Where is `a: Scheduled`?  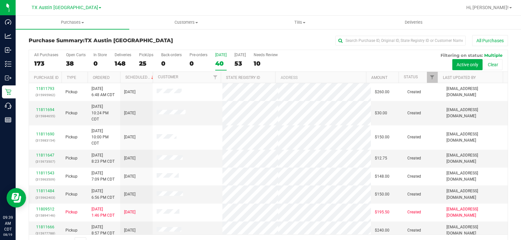 a: Scheduled is located at coordinates (140, 77).